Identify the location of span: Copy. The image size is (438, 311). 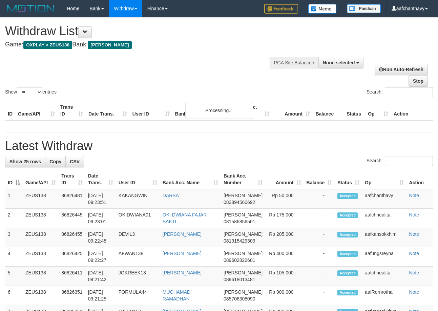
(55, 162).